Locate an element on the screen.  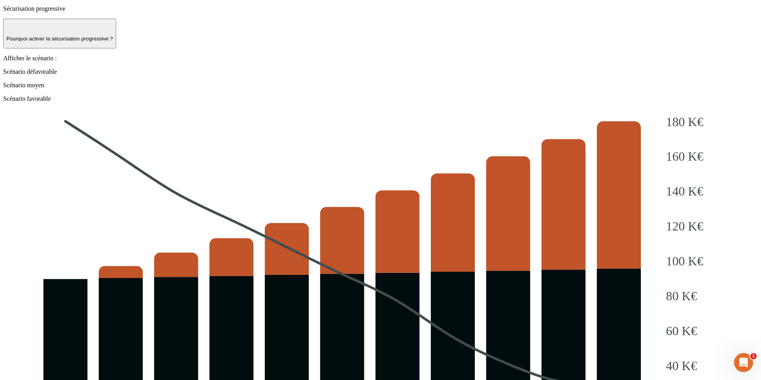
tspan: 40 K€ is located at coordinates (681, 365).